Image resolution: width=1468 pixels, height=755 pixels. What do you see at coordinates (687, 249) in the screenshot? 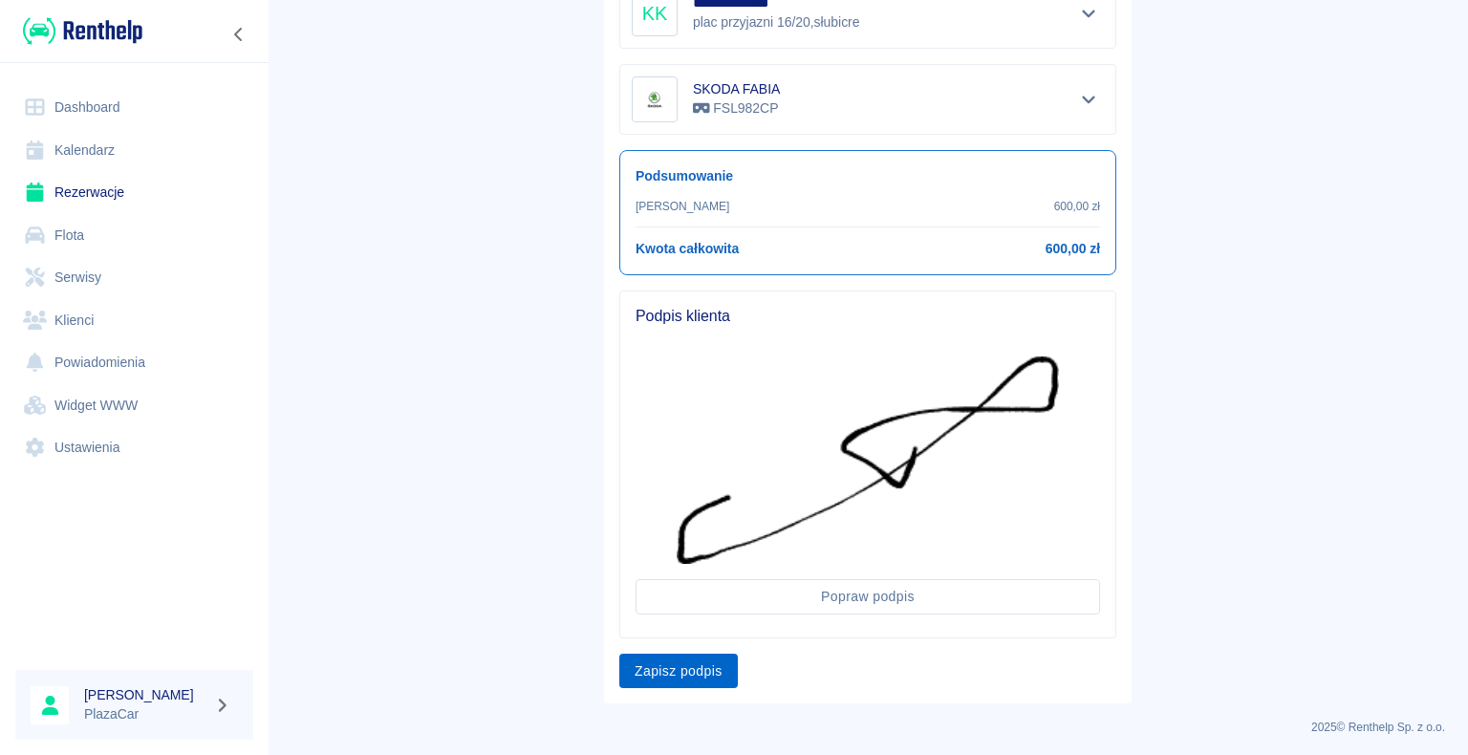
I see `h6: Kwota całkowita` at bounding box center [687, 249].